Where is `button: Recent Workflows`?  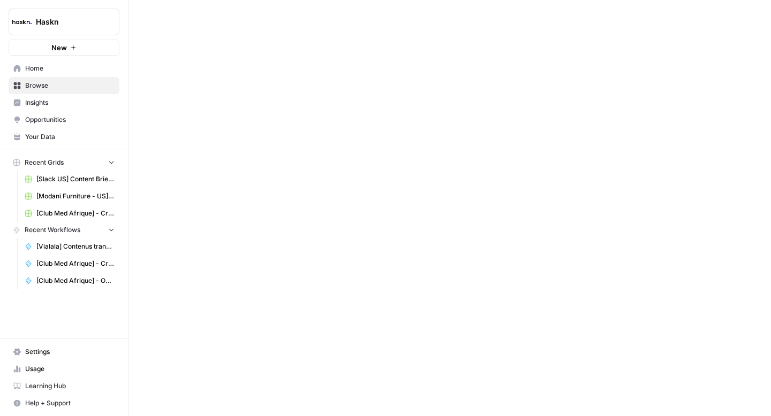 button: Recent Workflows is located at coordinates (64, 230).